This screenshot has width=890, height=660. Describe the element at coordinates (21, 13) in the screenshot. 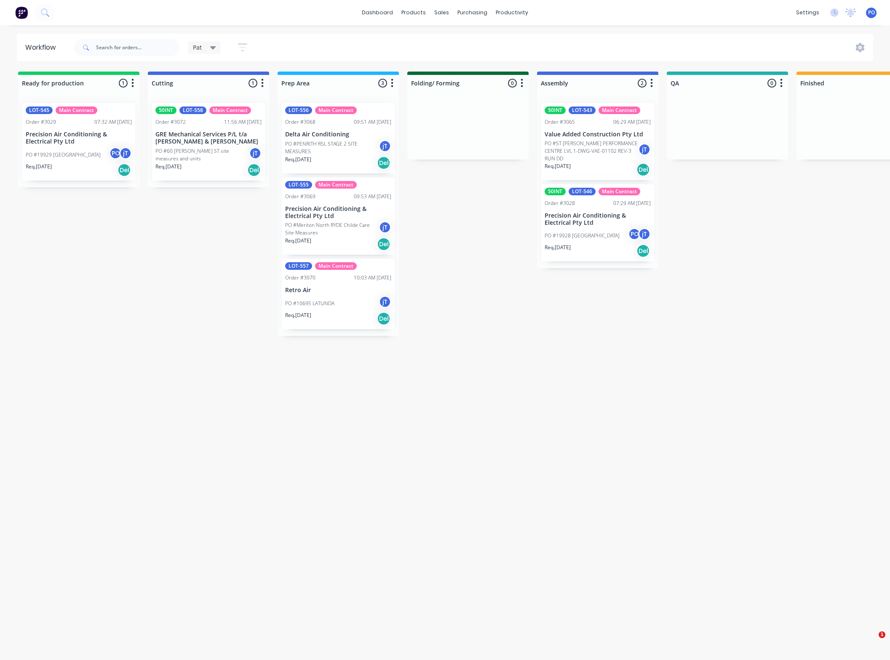

I see `img: Factory` at that location.